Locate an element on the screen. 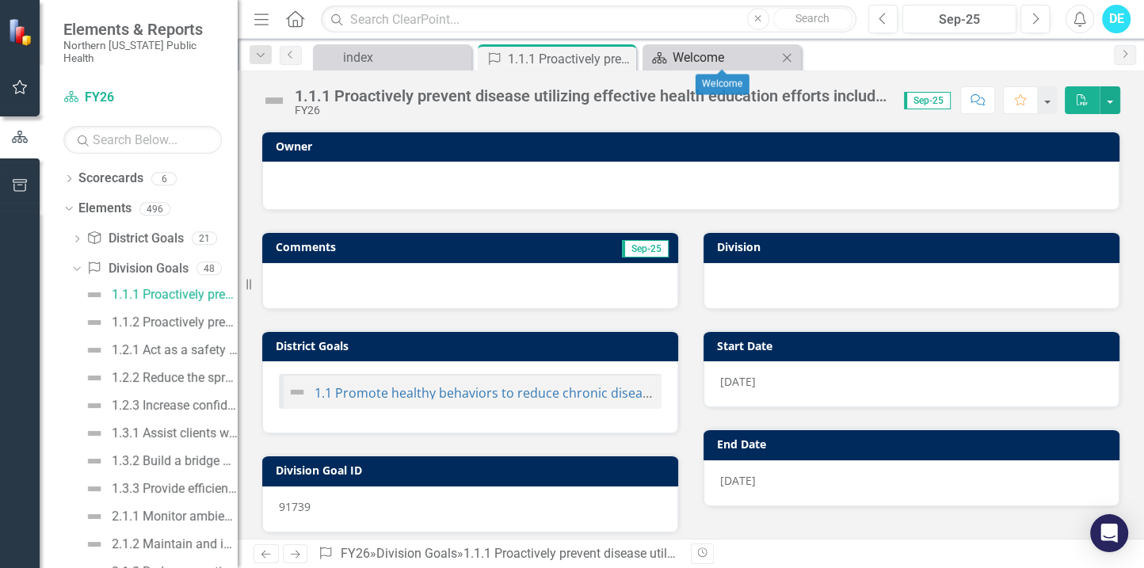 The height and width of the screenshot is (568, 1144). a: Elements is located at coordinates (105, 208).